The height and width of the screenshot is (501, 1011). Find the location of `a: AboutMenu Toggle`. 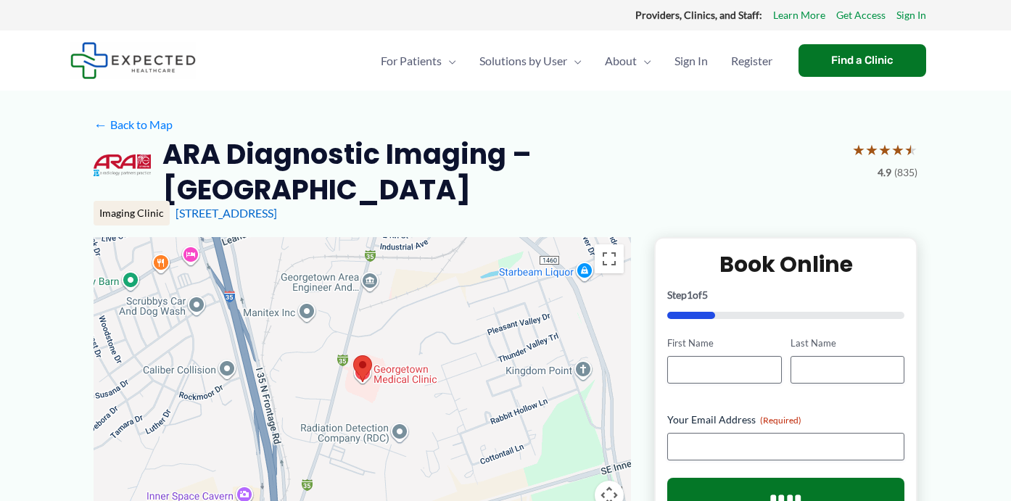

a: AboutMenu Toggle is located at coordinates (628, 61).